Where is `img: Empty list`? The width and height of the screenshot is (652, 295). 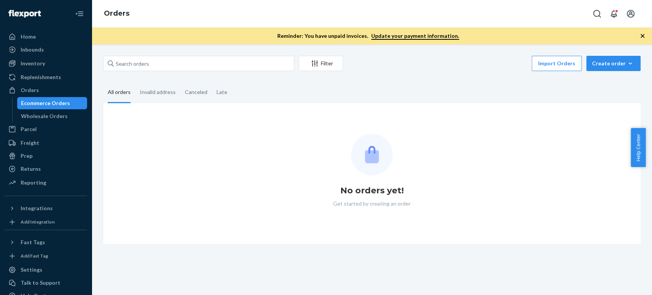 img: Empty list is located at coordinates (372, 154).